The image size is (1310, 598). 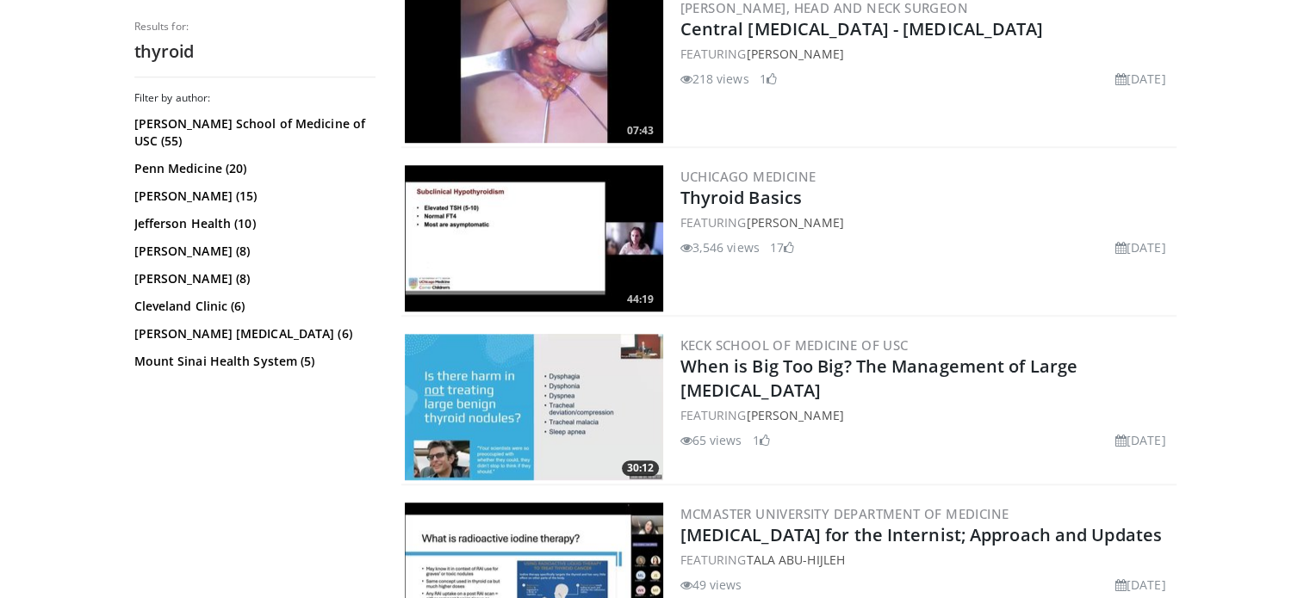 What do you see at coordinates (252, 362) in the screenshot?
I see `a: Mount Sinai Health System (5)` at bounding box center [252, 362].